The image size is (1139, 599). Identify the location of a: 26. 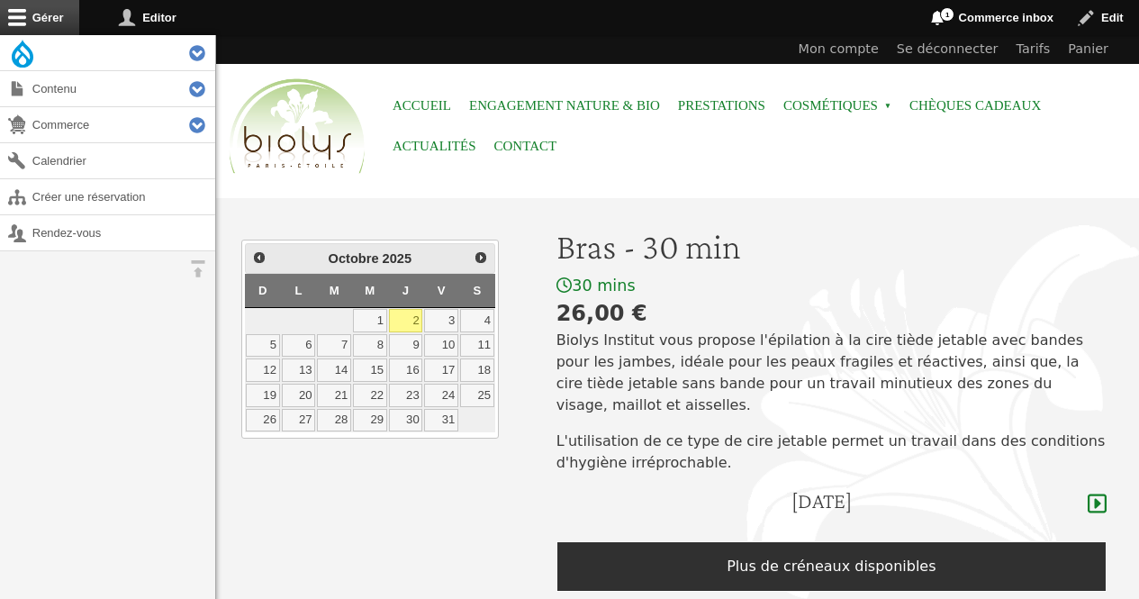
(263, 420).